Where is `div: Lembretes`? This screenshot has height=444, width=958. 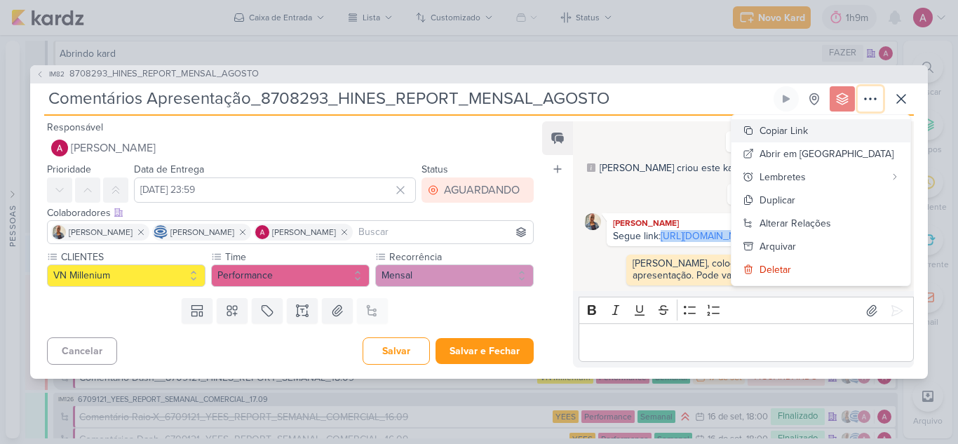
div: Lembretes is located at coordinates (822, 177).